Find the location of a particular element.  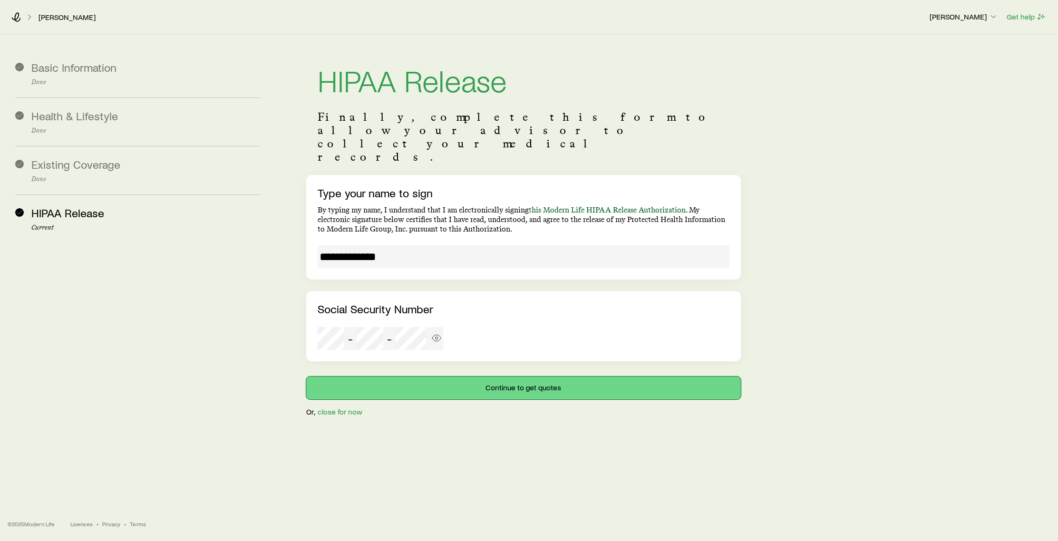

a: this Modern Life HIPAA Release Authorization is located at coordinates (607, 210).